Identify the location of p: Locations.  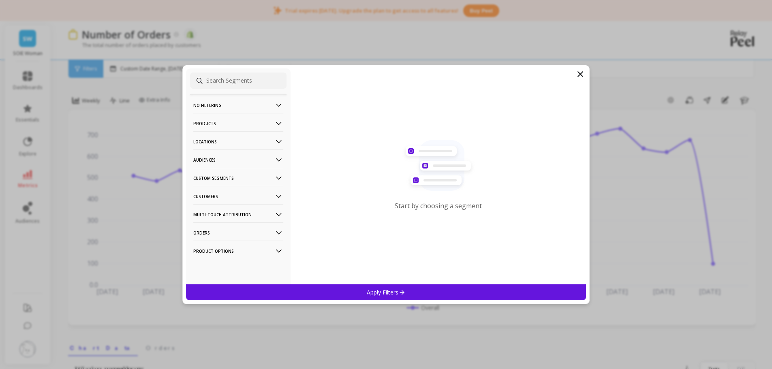
(238, 141).